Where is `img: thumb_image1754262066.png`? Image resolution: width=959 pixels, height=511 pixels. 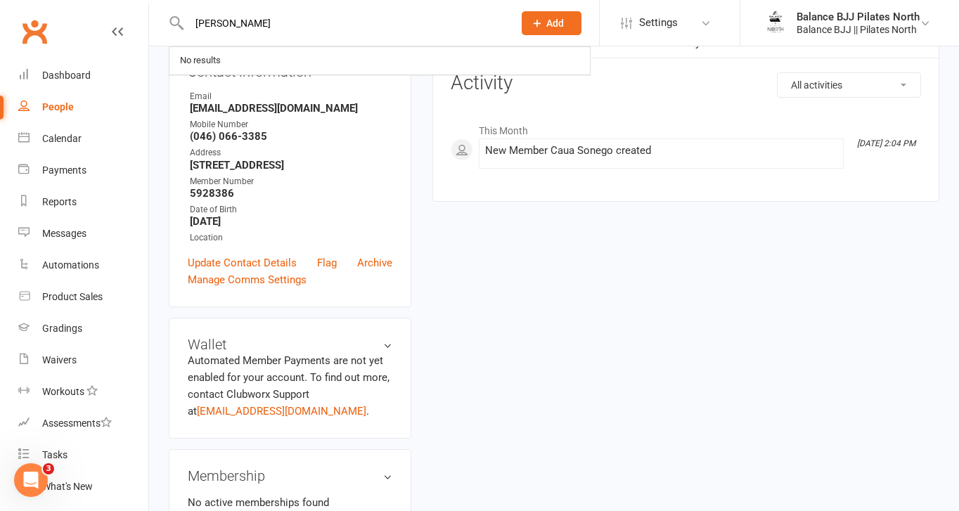
img: thumb_image1754262066.png is located at coordinates (776, 23).